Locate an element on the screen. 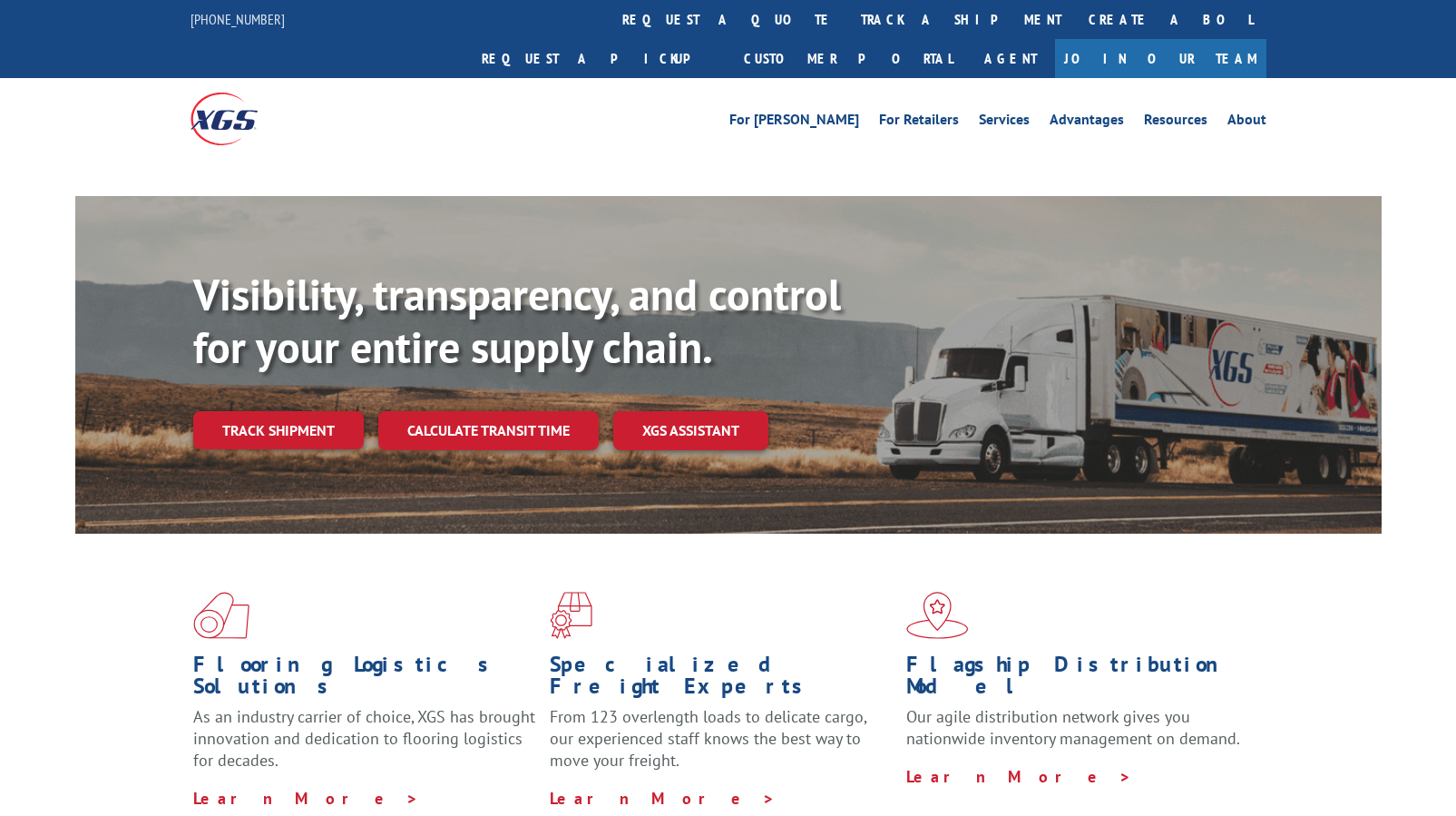 The image size is (1456, 816). a: Services is located at coordinates (1005, 122).